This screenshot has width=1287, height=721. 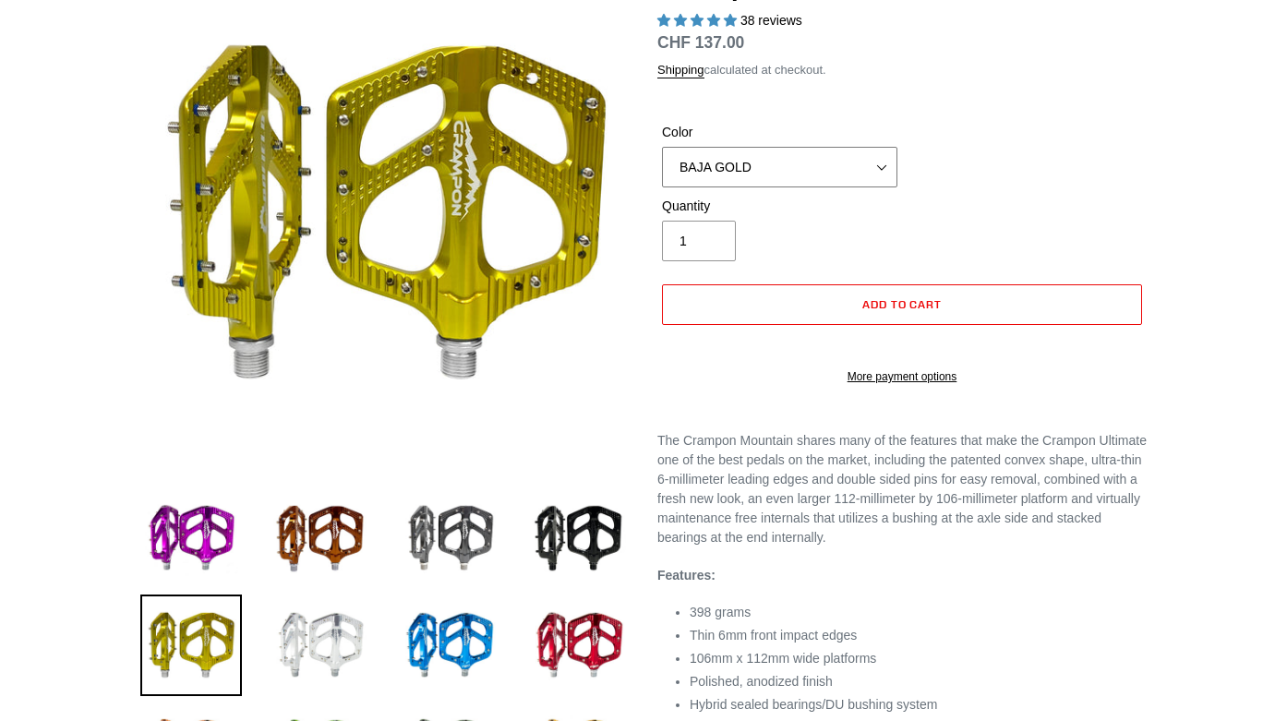 What do you see at coordinates (771, 20) in the screenshot?
I see `span: 38 reviews` at bounding box center [771, 20].